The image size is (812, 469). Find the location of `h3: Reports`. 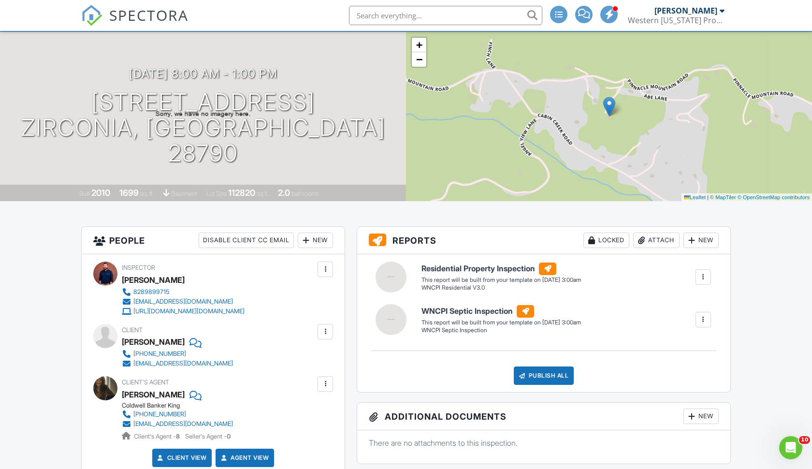

h3: Reports is located at coordinates (544, 240).